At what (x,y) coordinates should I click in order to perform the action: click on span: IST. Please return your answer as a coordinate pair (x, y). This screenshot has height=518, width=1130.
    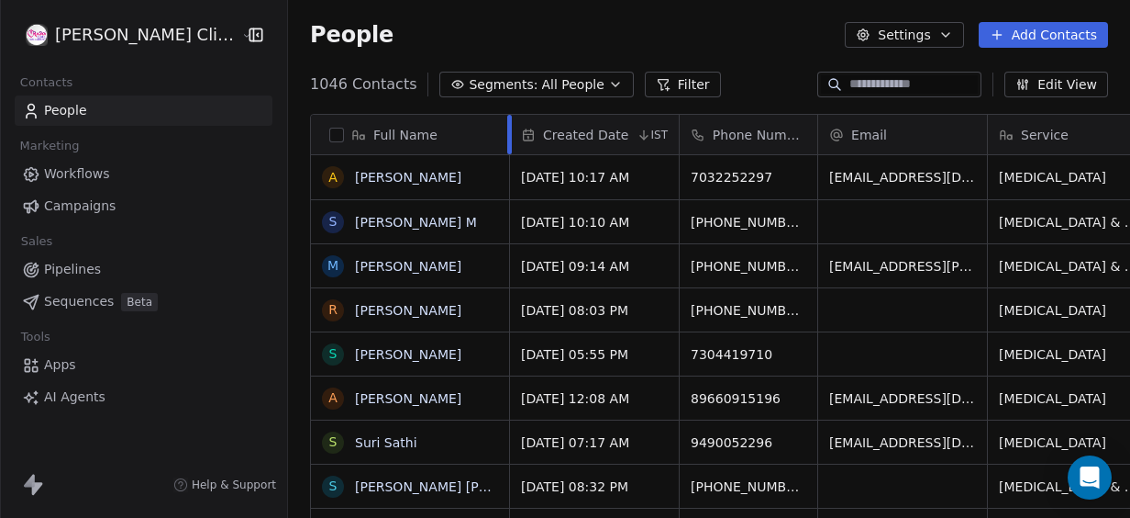
    Looking at the image, I should click on (660, 135).